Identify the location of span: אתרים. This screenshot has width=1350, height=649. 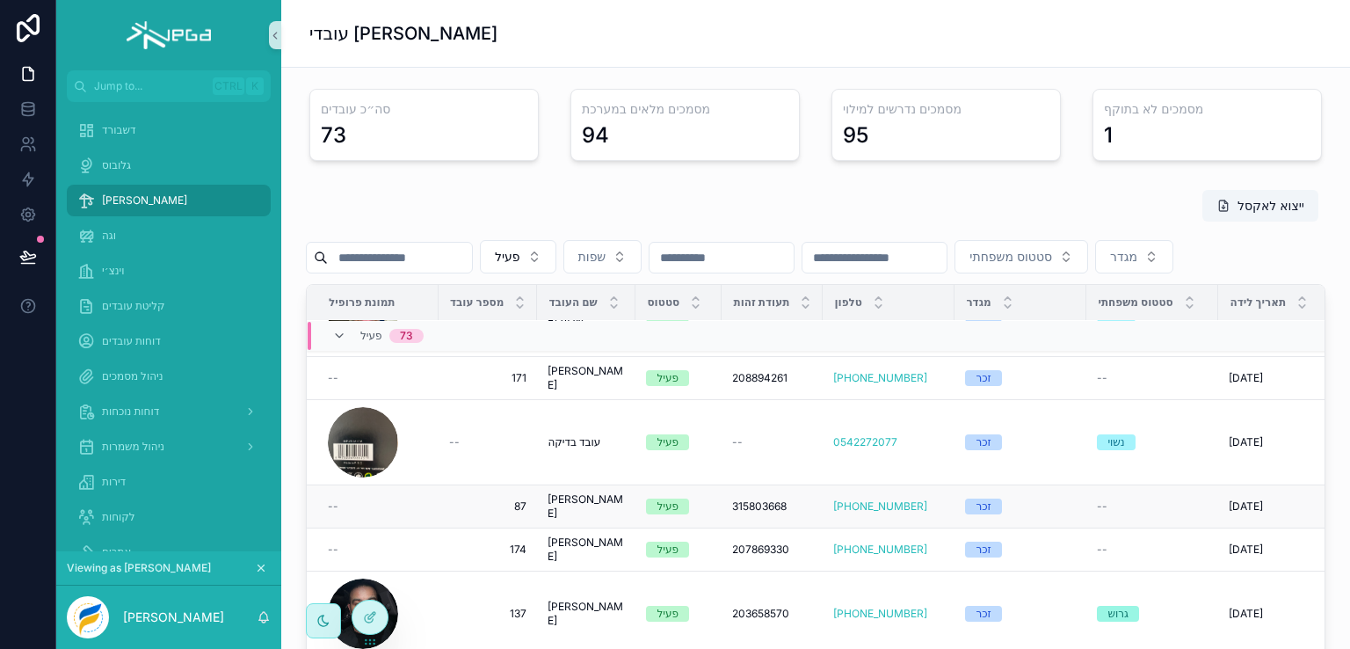
(116, 552).